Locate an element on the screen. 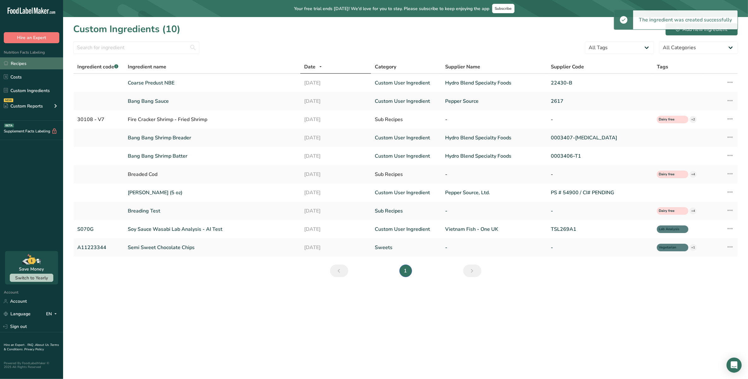  a: 0003406-T1 is located at coordinates (600, 156).